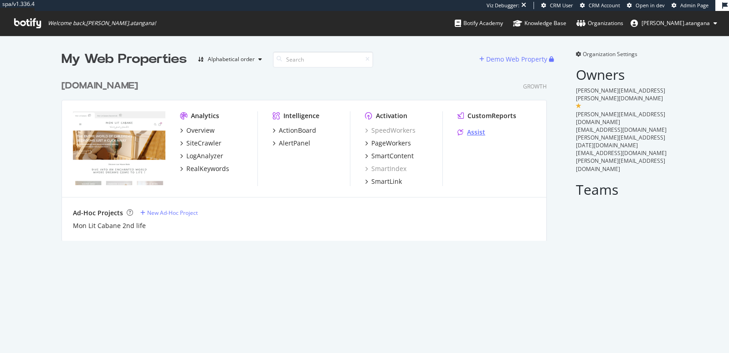 The height and width of the screenshot is (353, 729). Describe the element at coordinates (622, 74) in the screenshot. I see `h2: Owners` at that location.